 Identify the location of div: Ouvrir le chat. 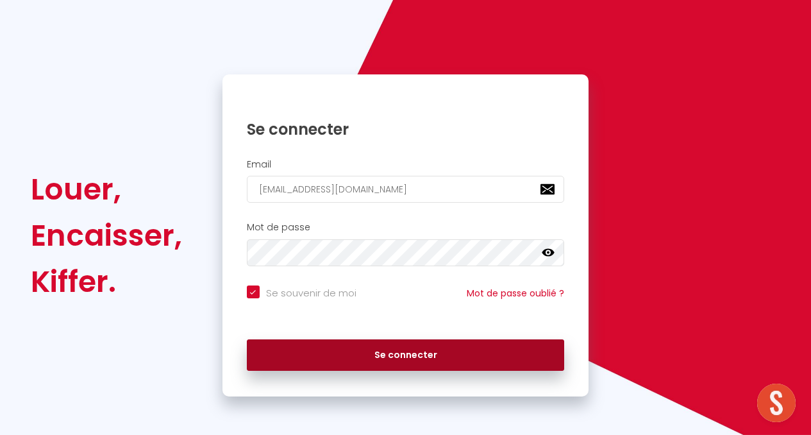
(776, 403).